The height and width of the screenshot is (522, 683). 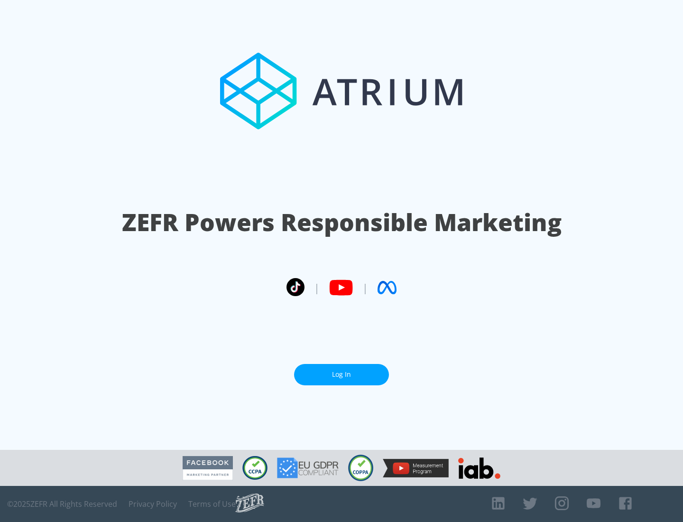 I want to click on h1: ZEFR Powers Responsible Marketing, so click(x=342, y=222).